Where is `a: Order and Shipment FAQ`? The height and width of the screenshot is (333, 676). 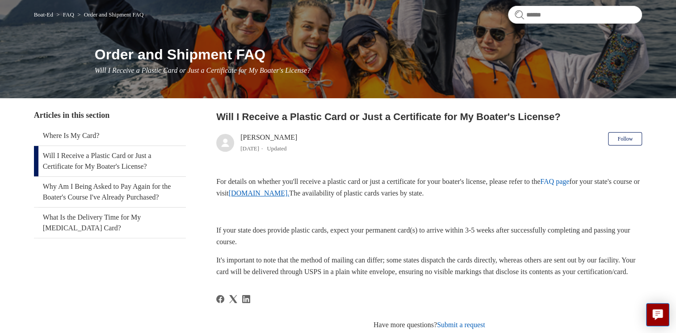 a: Order and Shipment FAQ is located at coordinates (114, 14).